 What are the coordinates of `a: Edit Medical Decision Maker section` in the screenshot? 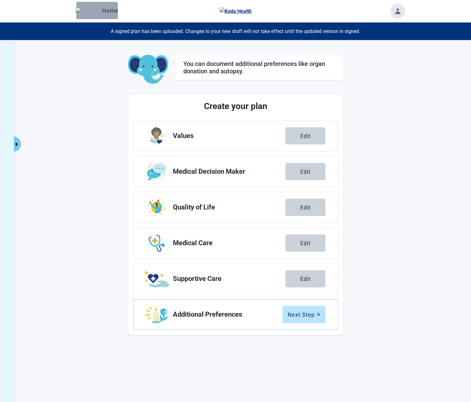 It's located at (236, 171).